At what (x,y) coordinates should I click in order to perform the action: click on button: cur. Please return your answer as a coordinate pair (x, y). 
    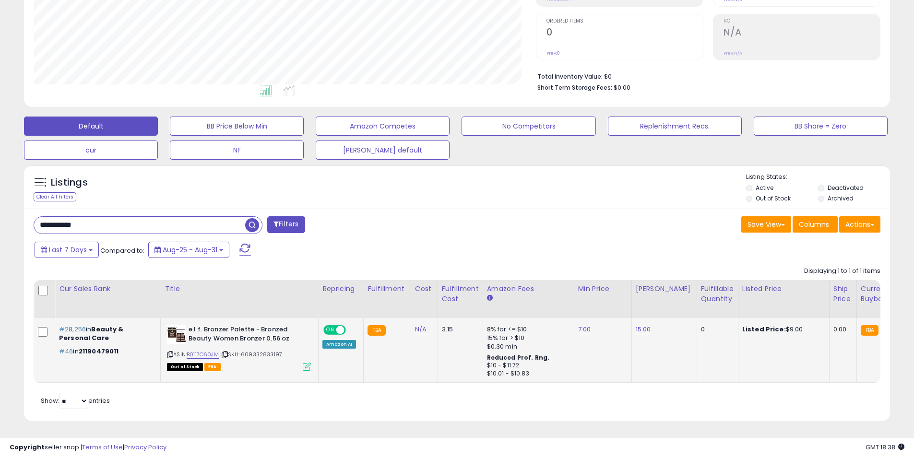
    Looking at the image, I should click on (91, 150).